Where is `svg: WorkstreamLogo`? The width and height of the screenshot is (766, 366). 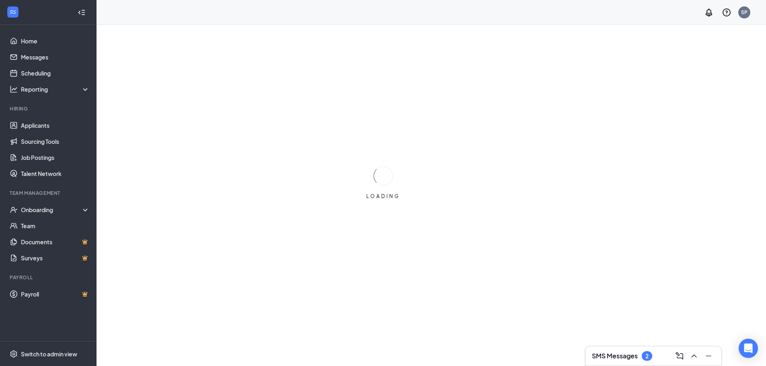
svg: WorkstreamLogo is located at coordinates (13, 12).